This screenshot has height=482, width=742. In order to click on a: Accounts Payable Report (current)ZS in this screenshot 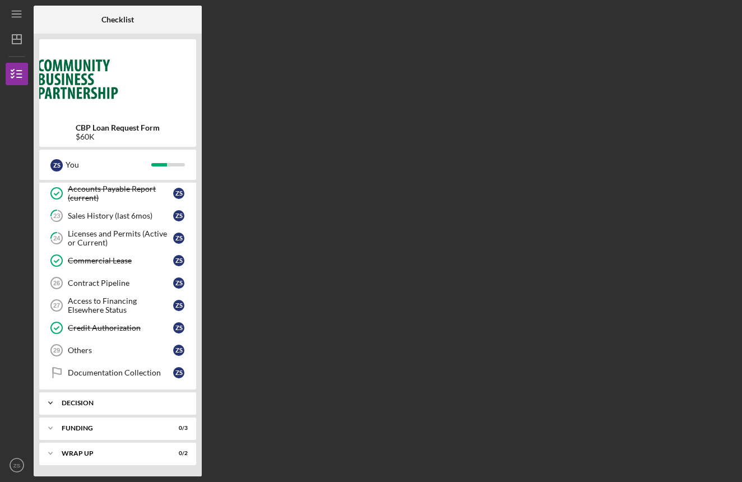, I will do `click(118, 193)`.